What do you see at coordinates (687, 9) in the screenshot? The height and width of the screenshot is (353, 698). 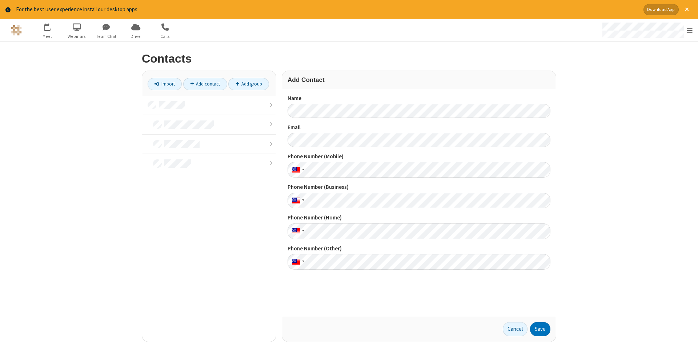 I see `button: Close alert` at bounding box center [687, 9].